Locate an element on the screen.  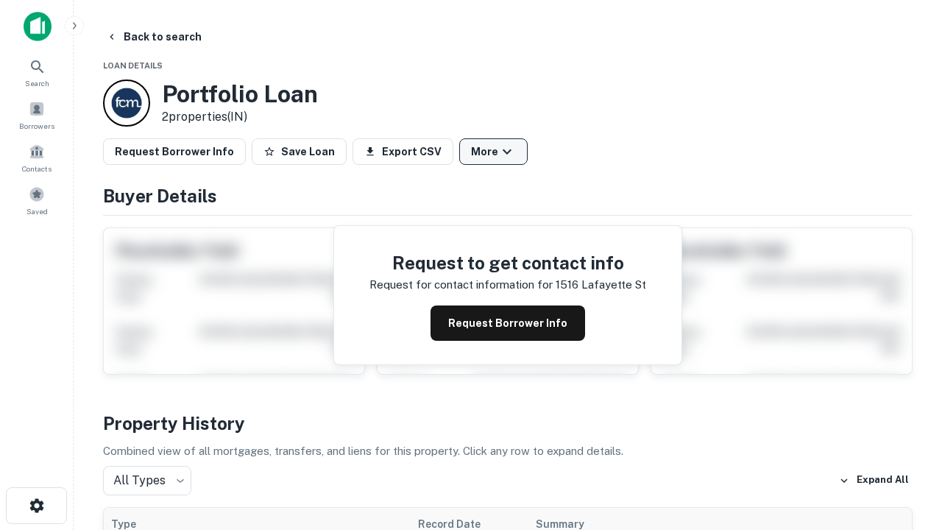
div: All Types is located at coordinates (147, 481).